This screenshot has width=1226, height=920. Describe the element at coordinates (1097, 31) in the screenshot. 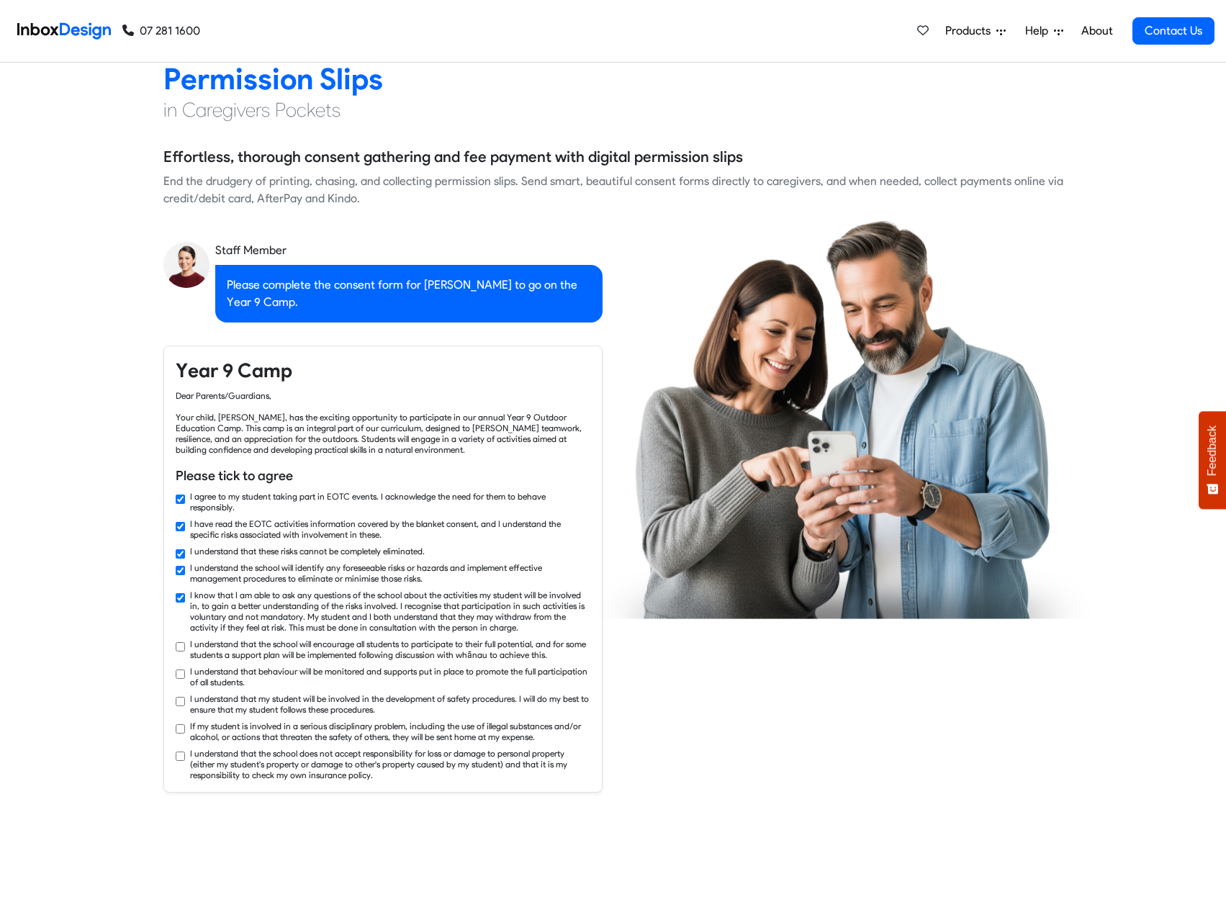

I see `a: About` at that location.